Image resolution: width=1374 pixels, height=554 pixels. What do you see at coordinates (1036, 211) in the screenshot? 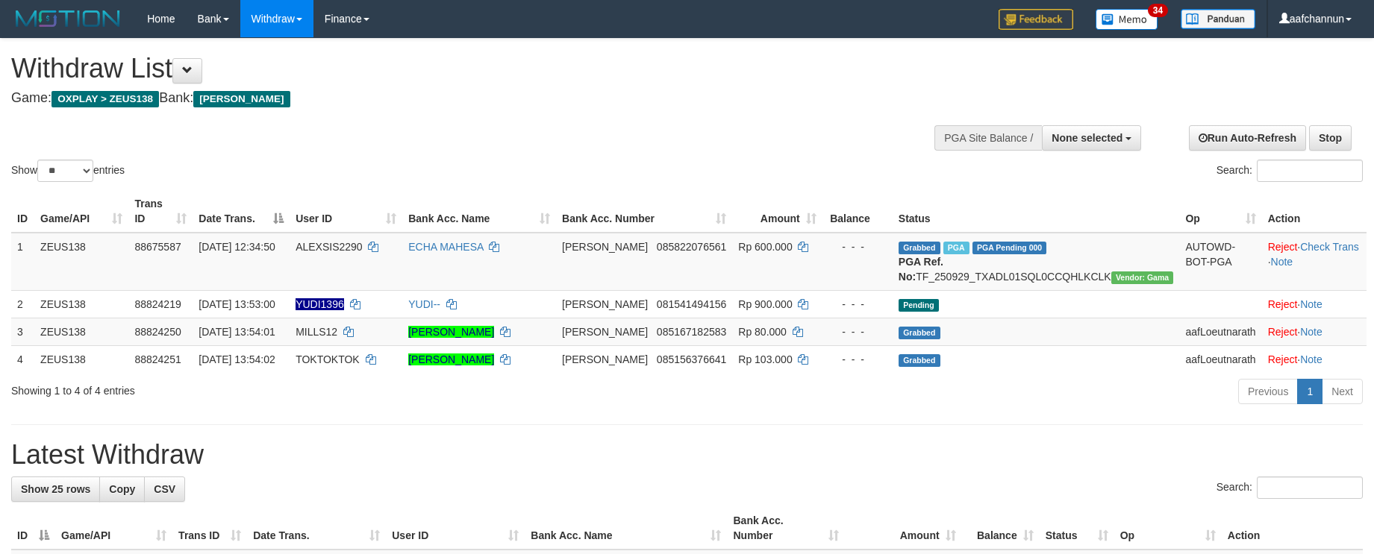
I see `th: Status` at bounding box center [1036, 211].